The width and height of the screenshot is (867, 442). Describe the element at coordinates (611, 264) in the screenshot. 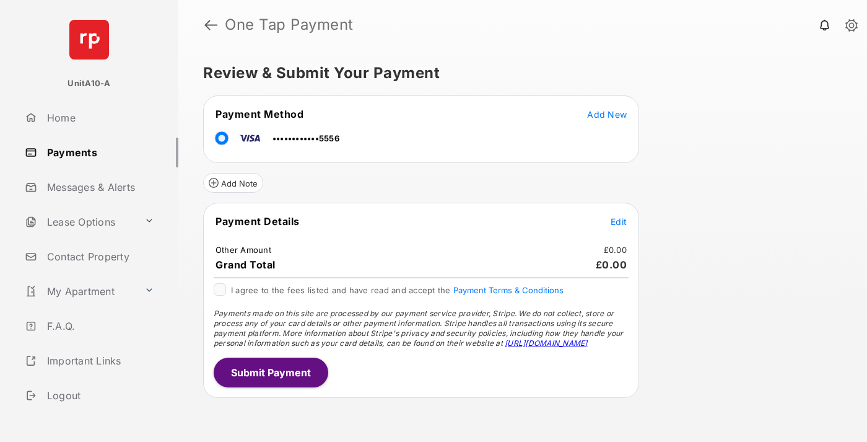

I see `span: £0.00` at that location.